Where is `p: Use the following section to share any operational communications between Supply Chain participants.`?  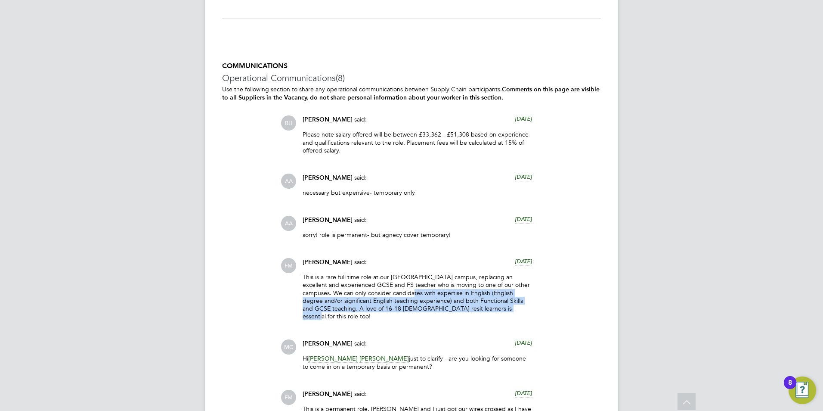
p: Use the following section to share any operational communications between Supply Chain participants. is located at coordinates (411, 93).